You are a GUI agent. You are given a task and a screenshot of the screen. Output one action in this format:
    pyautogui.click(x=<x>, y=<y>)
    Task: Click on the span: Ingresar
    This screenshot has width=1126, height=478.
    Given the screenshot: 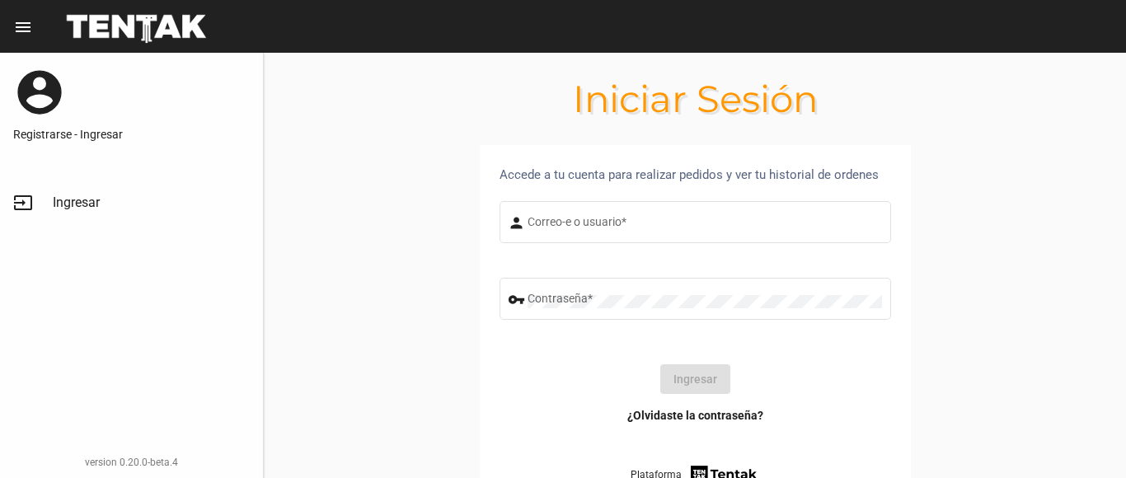 What is the action you would take?
    pyautogui.click(x=76, y=203)
    